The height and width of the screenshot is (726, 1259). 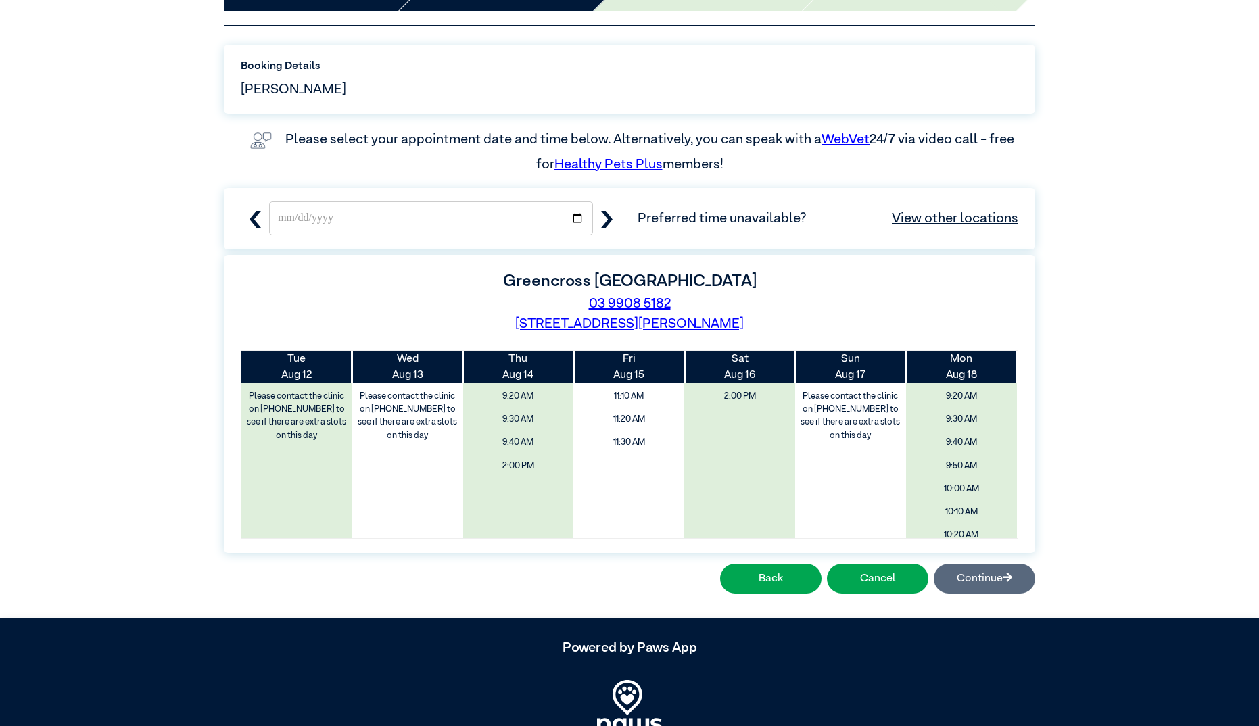 I want to click on label: Please select your appointment date and time below. Alternatively, you can speak with a 24/7 via ..., so click(x=651, y=151).